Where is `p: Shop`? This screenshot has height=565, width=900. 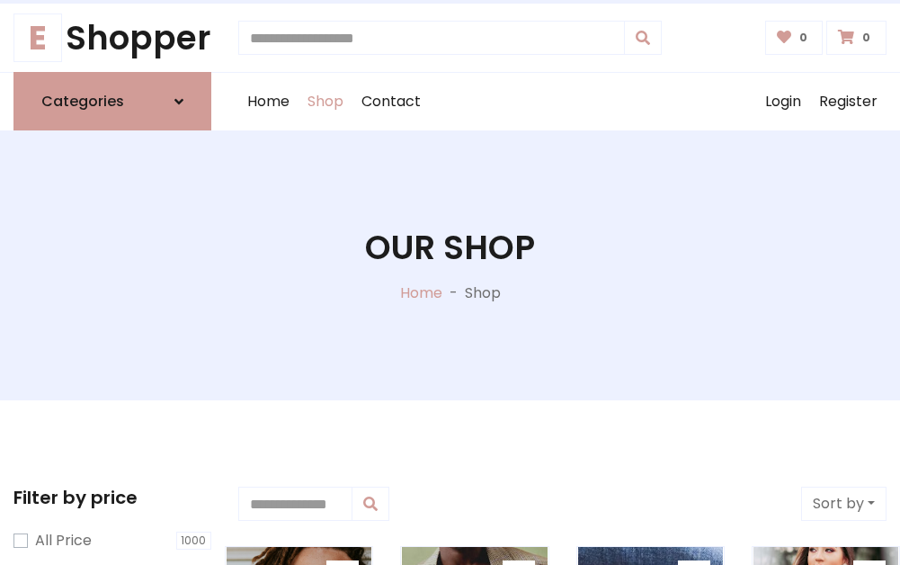 p: Shop is located at coordinates (483, 293).